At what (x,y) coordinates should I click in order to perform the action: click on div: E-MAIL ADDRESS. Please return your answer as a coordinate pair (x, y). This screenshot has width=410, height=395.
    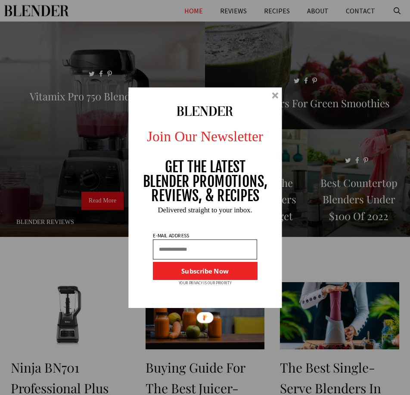
    Looking at the image, I should click on (171, 235).